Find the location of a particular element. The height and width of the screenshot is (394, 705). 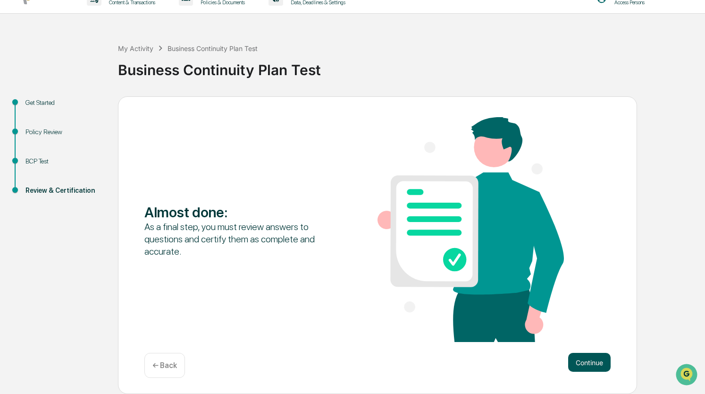

button: Continue is located at coordinates (590, 362).